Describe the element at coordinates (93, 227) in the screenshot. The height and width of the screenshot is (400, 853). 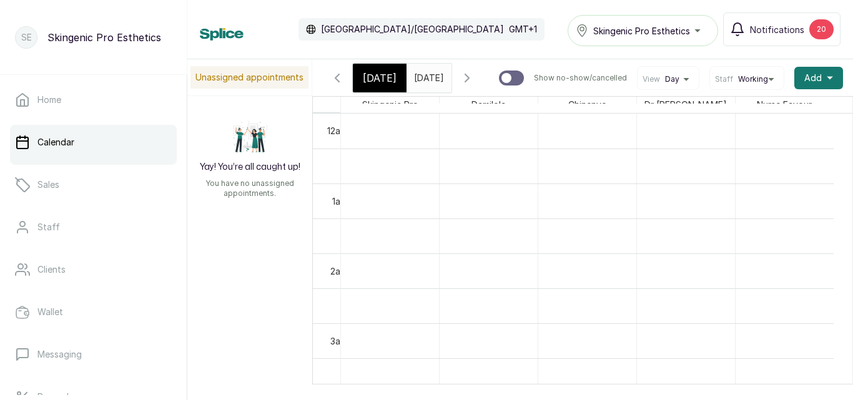
I see `a: Staff` at that location.